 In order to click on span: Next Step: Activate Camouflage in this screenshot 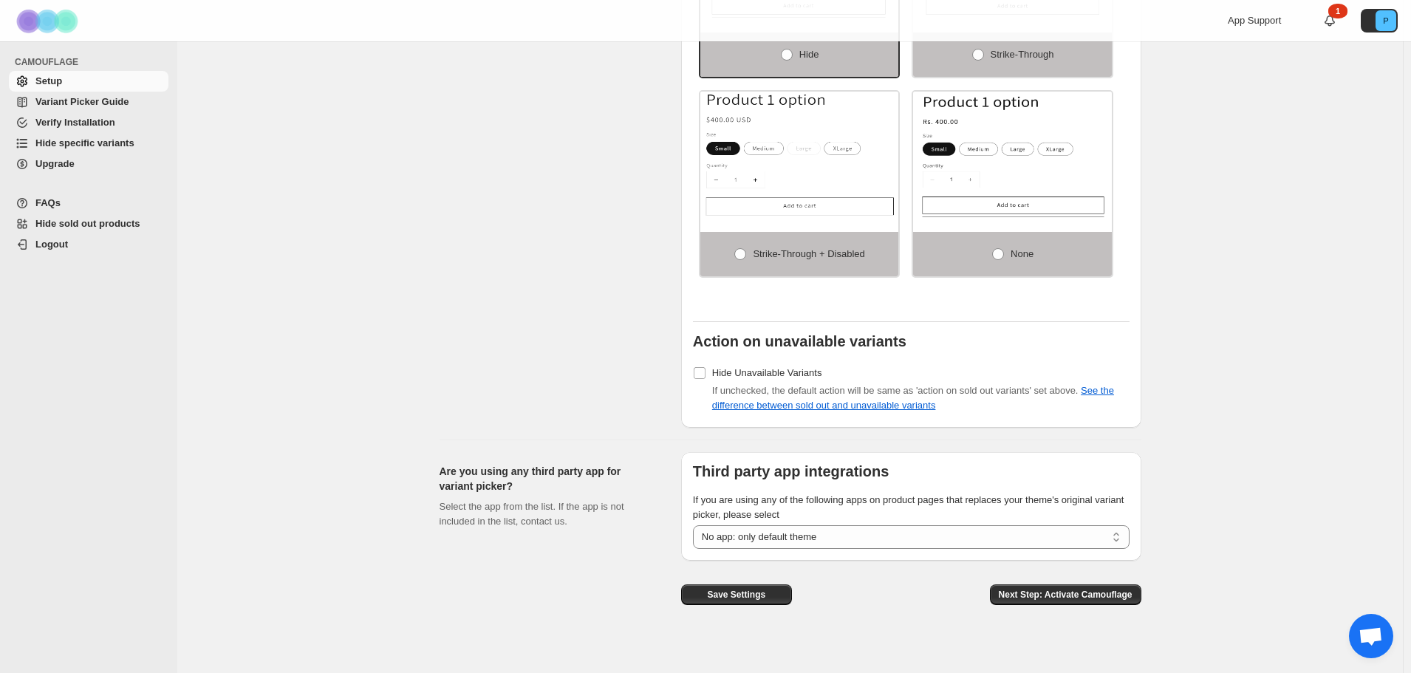, I will do `click(1065, 595)`.